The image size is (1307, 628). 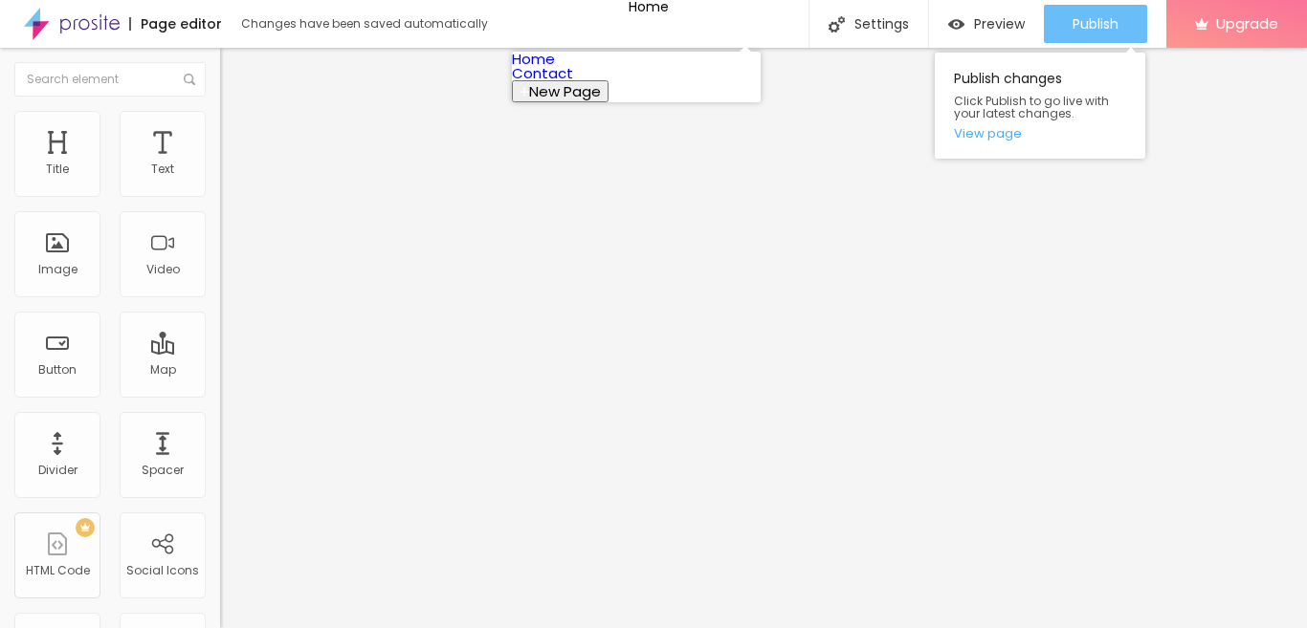 I want to click on span: Preview, so click(x=999, y=24).